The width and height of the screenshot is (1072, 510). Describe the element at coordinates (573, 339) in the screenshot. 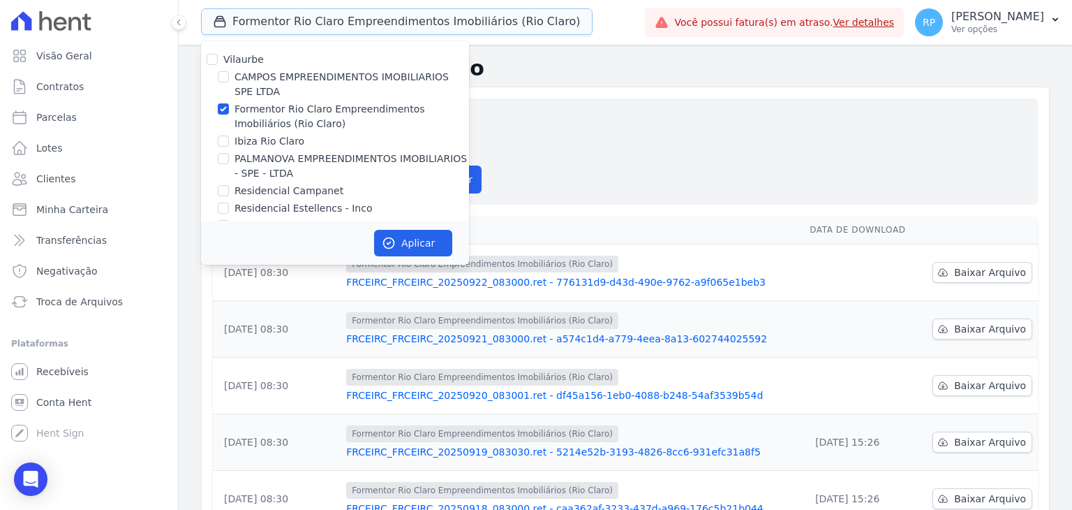

I see `a: FRCEIRC_FRCEIRC_20250921_083000.ret - a574c1d4-a779-4eea-8a13-602744025592` at that location.